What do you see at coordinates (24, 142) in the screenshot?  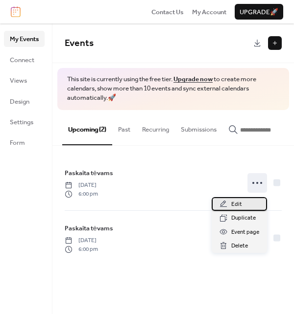 I see `a: Form` at bounding box center [24, 142].